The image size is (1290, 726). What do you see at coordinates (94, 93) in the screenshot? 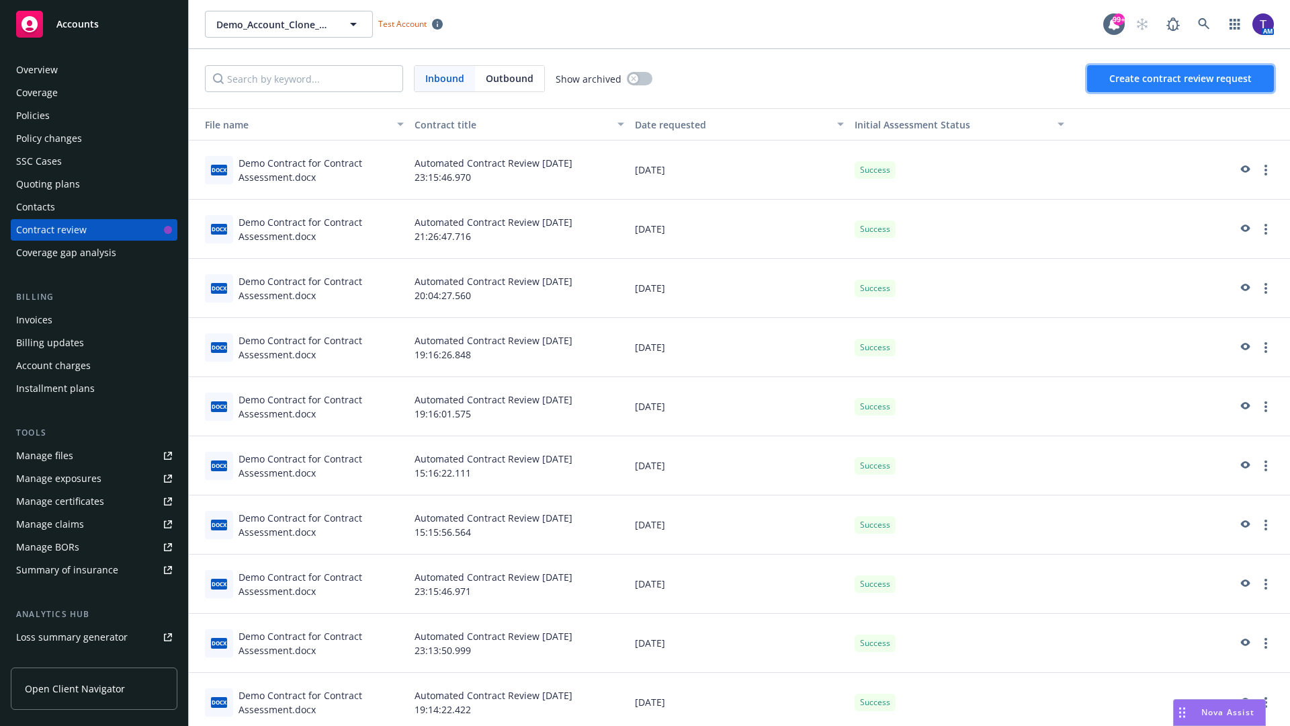
I see `a: Coverage` at bounding box center [94, 93].